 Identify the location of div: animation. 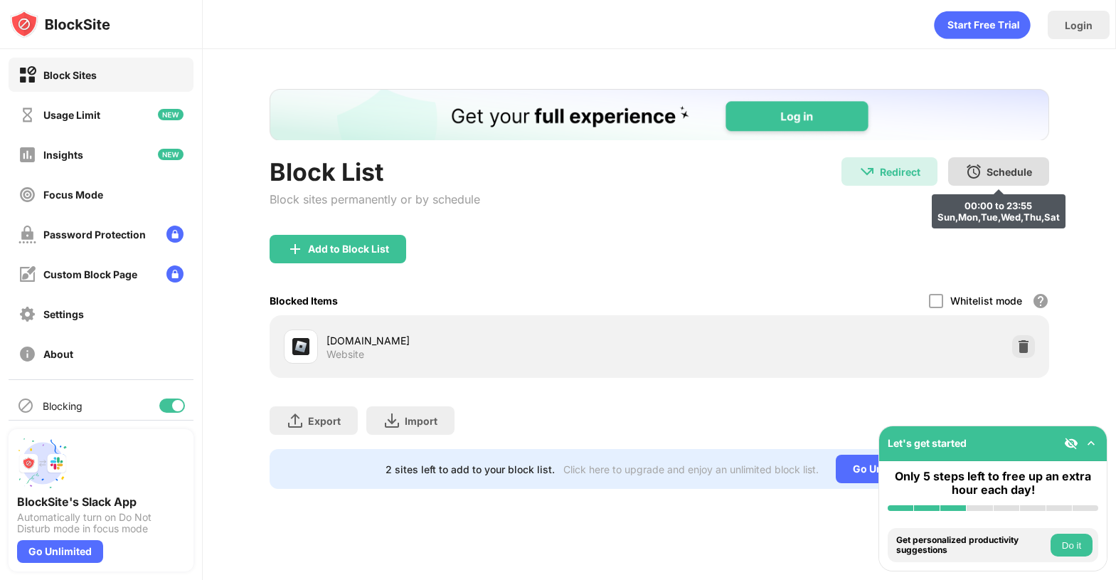
(982, 25).